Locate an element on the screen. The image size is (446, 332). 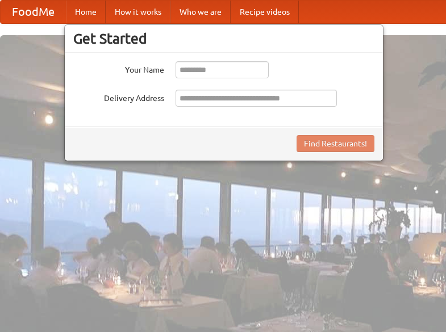
a: FoodMe is located at coordinates (33, 12).